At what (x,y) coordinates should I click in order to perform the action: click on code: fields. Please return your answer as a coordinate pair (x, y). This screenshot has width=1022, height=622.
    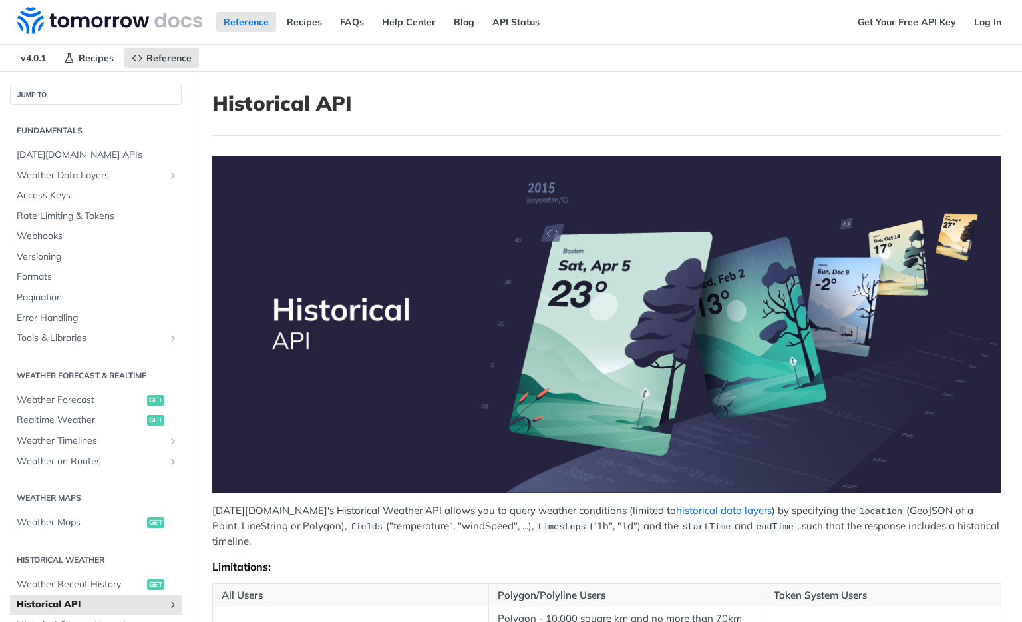
    Looking at the image, I should click on (366, 526).